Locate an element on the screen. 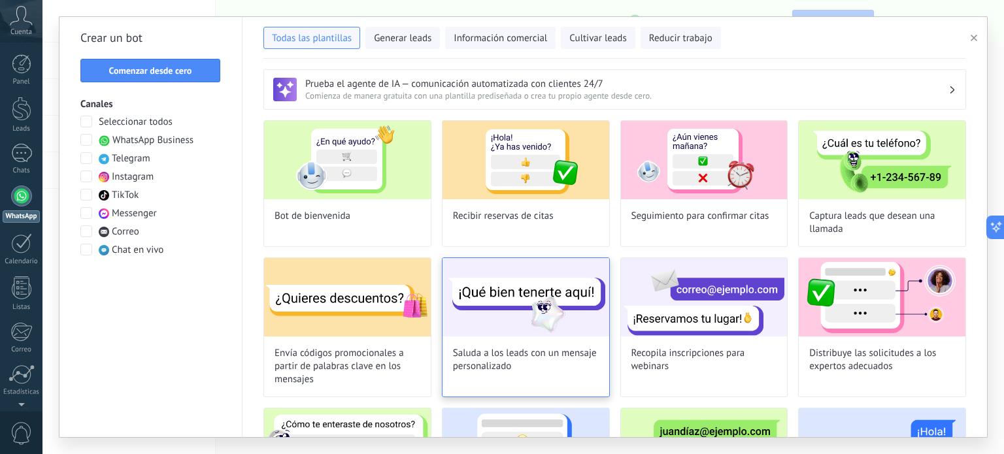 The image size is (1004, 454). span: Telegram is located at coordinates (131, 159).